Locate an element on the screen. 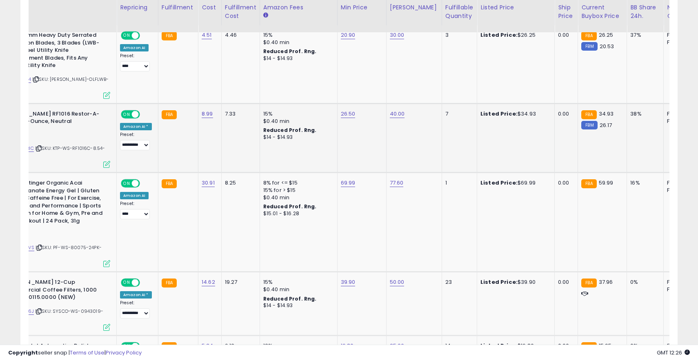 The width and height of the screenshot is (698, 361). div: 23 is located at coordinates (458, 282).